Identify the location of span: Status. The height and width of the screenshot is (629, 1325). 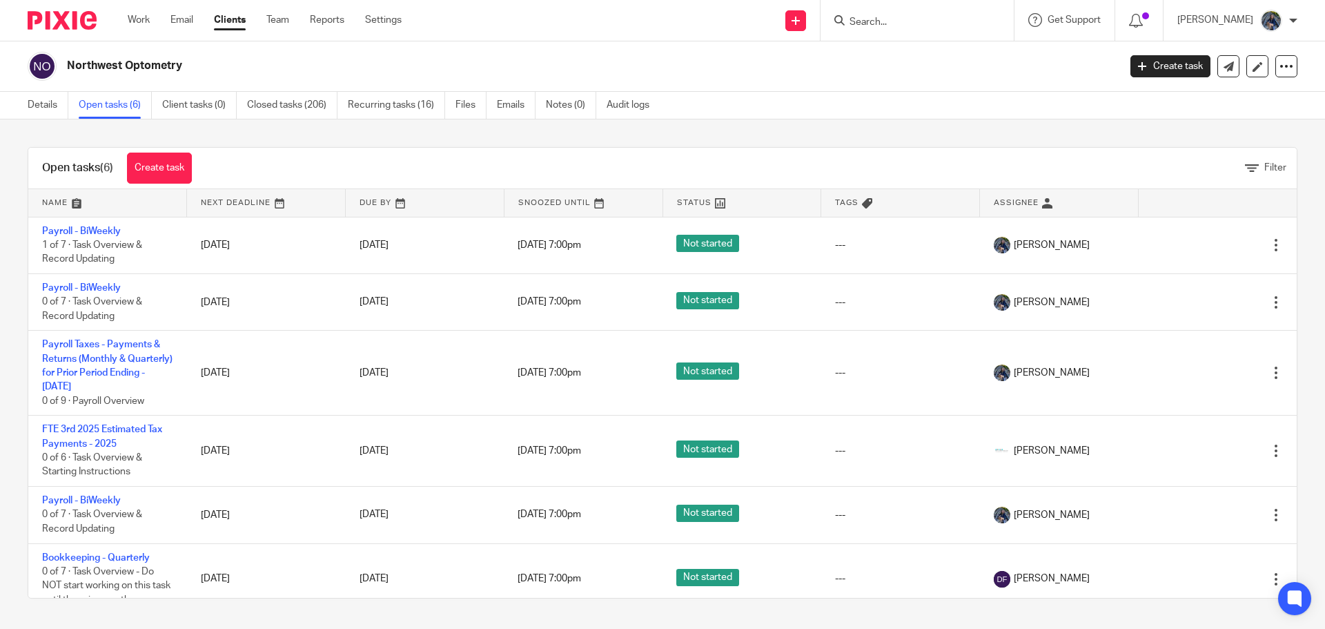
(694, 202).